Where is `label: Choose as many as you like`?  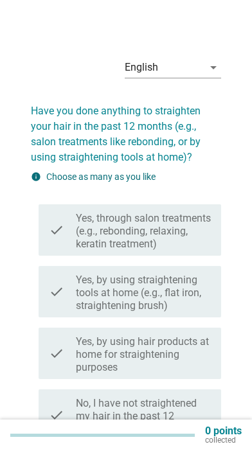
label: Choose as many as you like is located at coordinates (101, 177).